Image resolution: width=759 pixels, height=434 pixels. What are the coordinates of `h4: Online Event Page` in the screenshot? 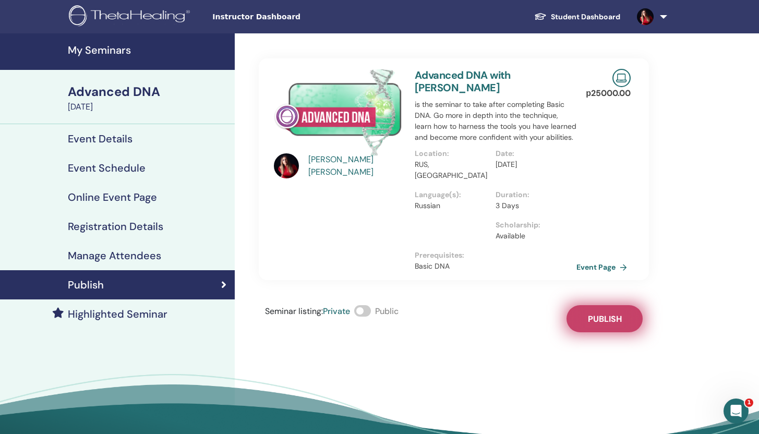 It's located at (112, 197).